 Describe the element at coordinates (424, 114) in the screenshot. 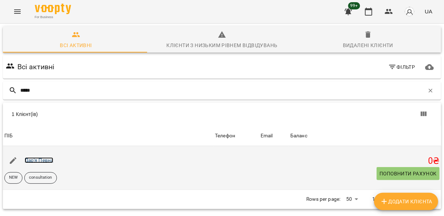

I see `button: Вигляд колонок` at that location.